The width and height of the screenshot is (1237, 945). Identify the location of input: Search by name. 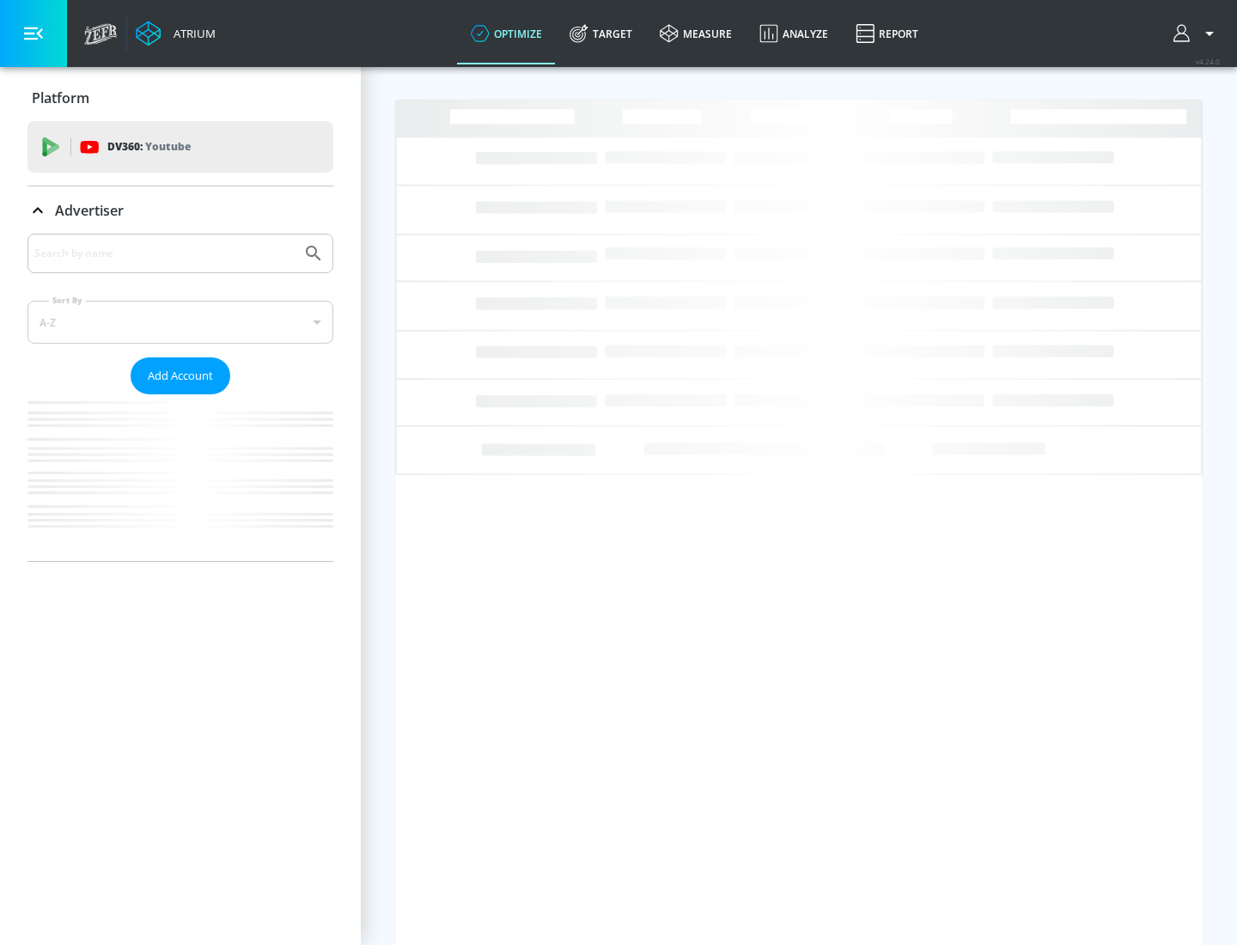
(164, 253).